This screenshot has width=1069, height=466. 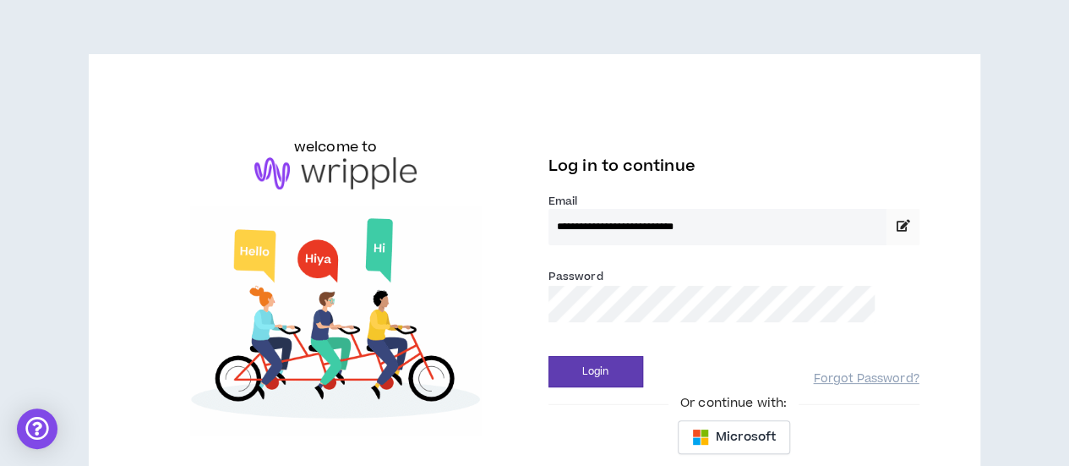 I want to click on button: Microsoft, so click(x=734, y=437).